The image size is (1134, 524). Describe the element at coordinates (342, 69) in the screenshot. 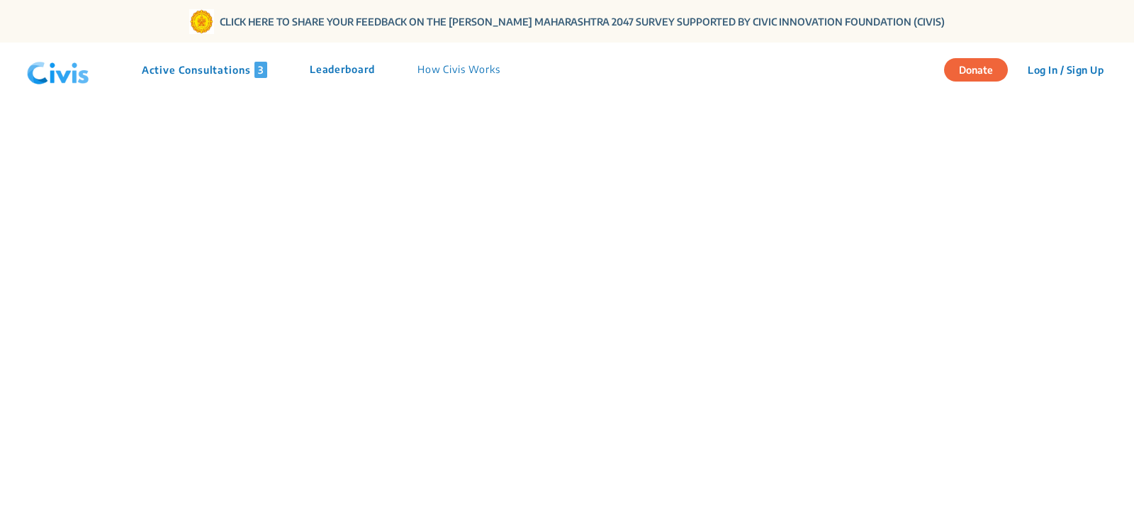

I see `p: Leaderboard` at that location.